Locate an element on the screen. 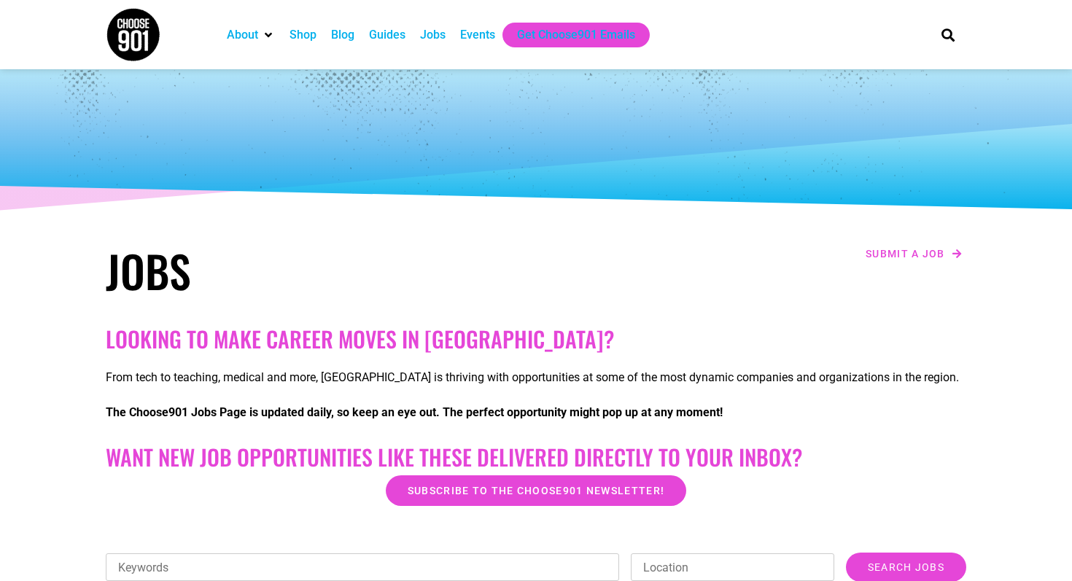  div: Get Choose901 Emails is located at coordinates (576, 35).